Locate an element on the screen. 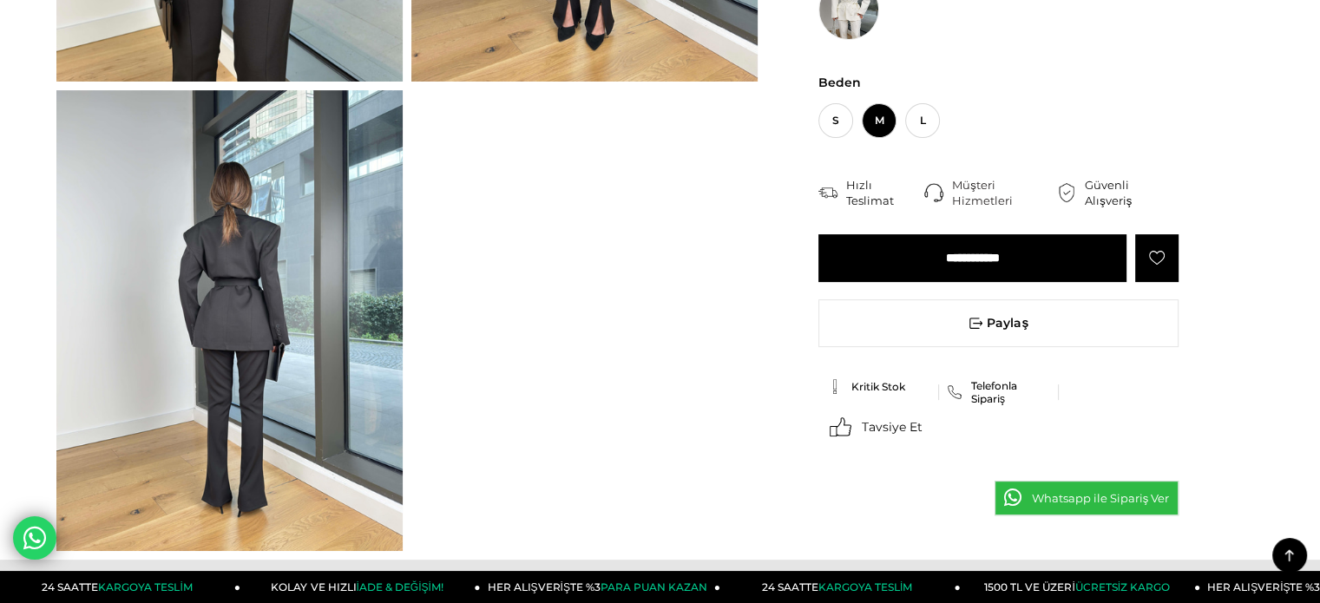 The height and width of the screenshot is (603, 1320). span: Tavsiye Et is located at coordinates (892, 427).